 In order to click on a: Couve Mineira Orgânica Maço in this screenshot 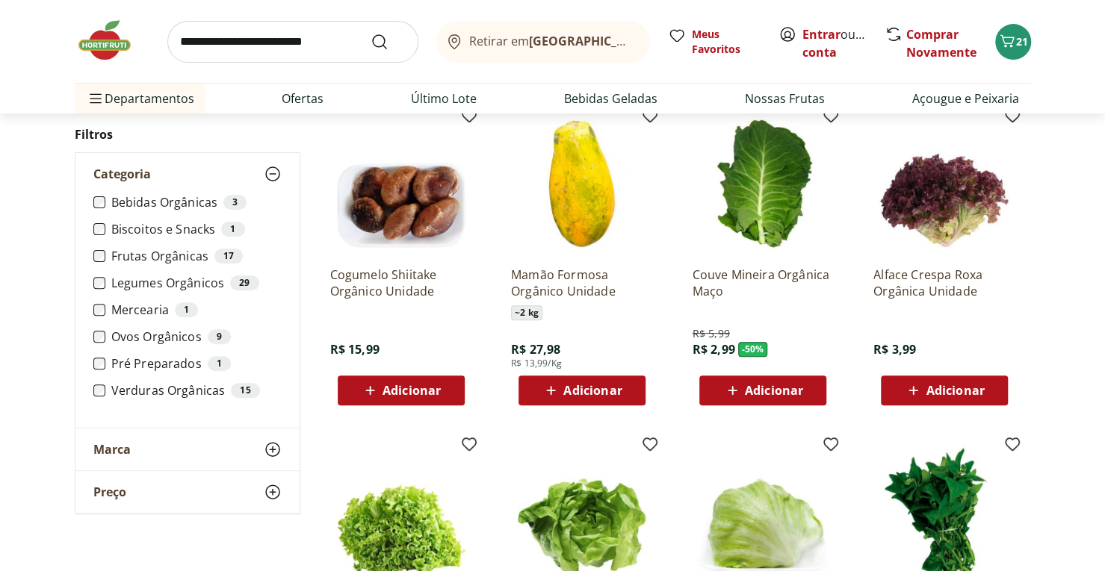, I will do `click(763, 283)`.